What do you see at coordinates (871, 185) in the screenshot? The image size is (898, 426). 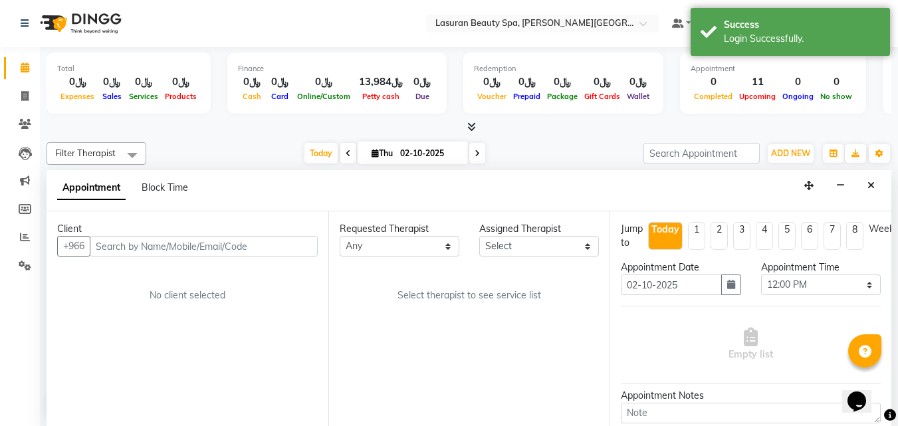 I see `button: Close` at bounding box center [871, 185].